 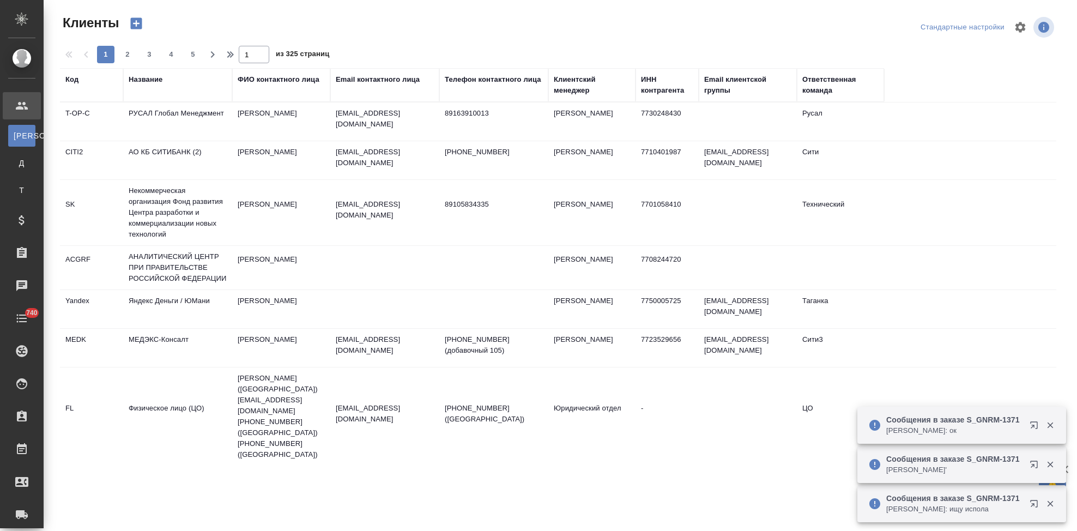 I want to click on td: Некоммерческая организация Фонд развития Центра разработки и коммерциализации новых технологий, so click(x=178, y=212).